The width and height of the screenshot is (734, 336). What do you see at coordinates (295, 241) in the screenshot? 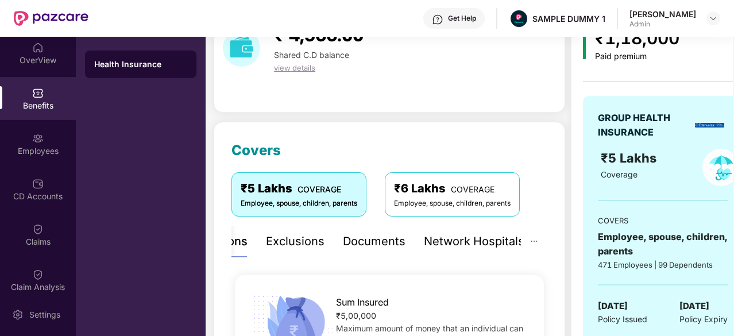
I see `div: Exclusions` at bounding box center [295, 241].